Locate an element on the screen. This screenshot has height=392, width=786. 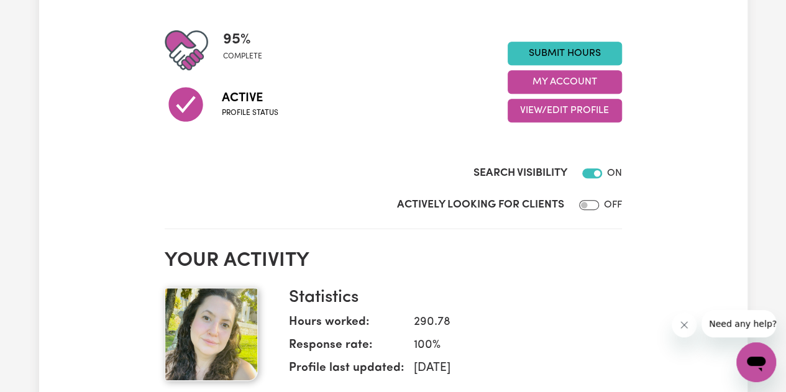
label: Search Visibility is located at coordinates (520, 173).